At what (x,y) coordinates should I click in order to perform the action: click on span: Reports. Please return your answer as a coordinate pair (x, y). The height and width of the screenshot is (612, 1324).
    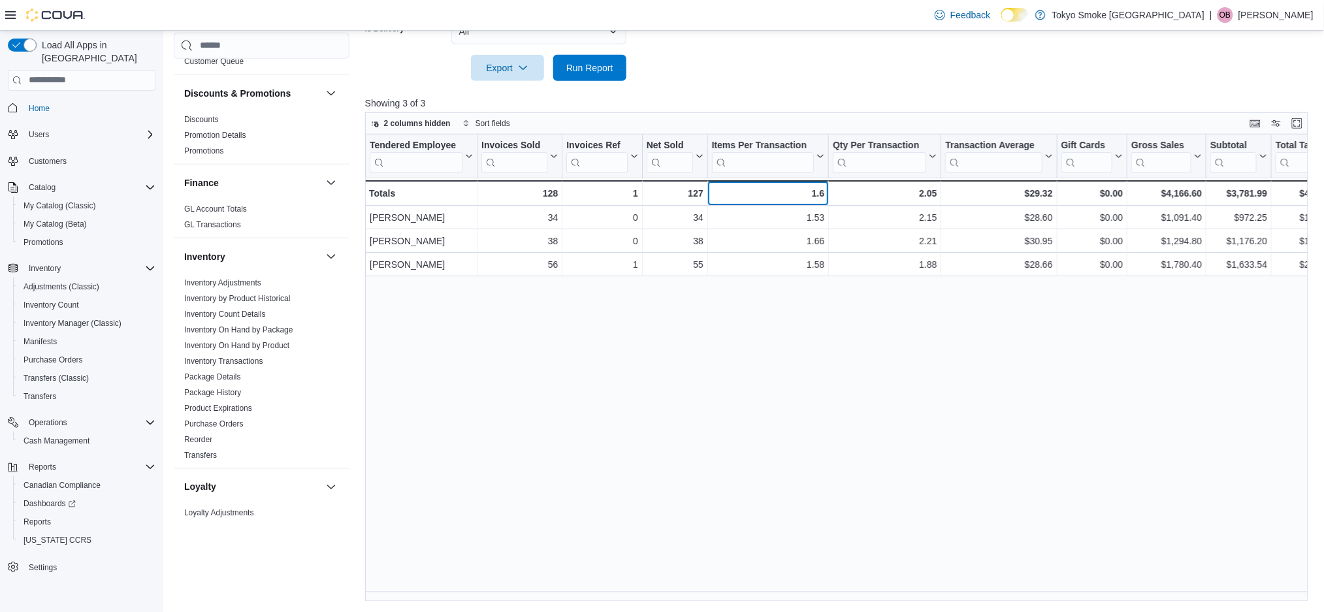
    Looking at the image, I should click on (37, 522).